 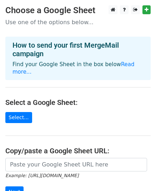 I want to click on h3: Choose a Google Sheet, so click(x=78, y=10).